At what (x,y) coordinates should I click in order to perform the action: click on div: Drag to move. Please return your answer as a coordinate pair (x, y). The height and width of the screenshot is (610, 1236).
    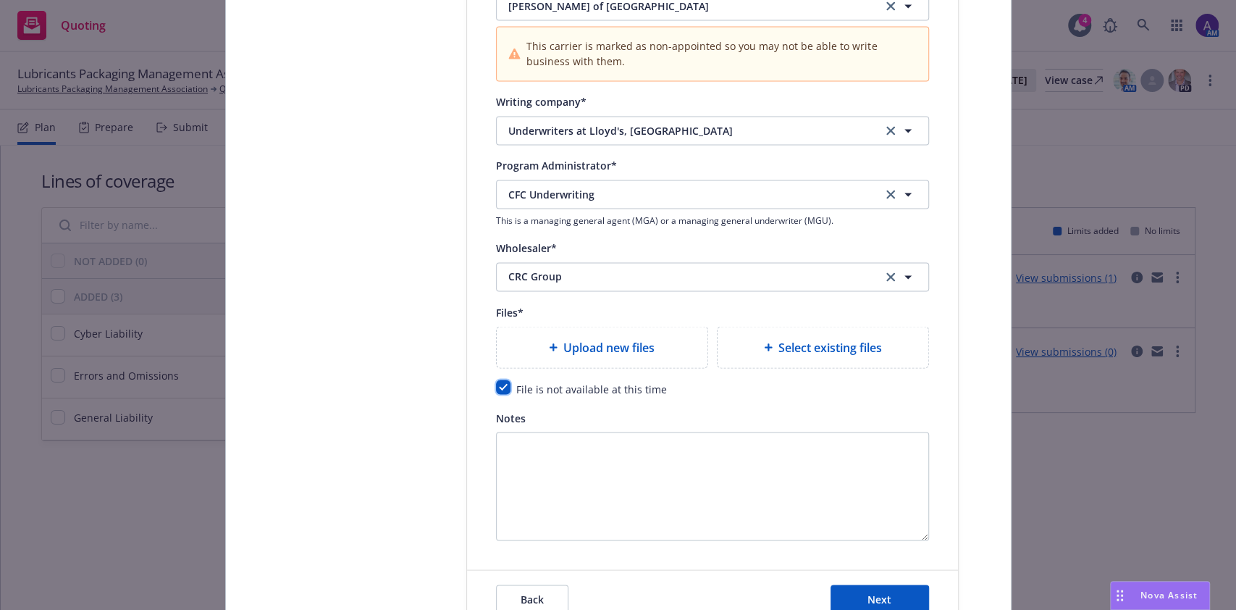
    Looking at the image, I should click on (1120, 595).